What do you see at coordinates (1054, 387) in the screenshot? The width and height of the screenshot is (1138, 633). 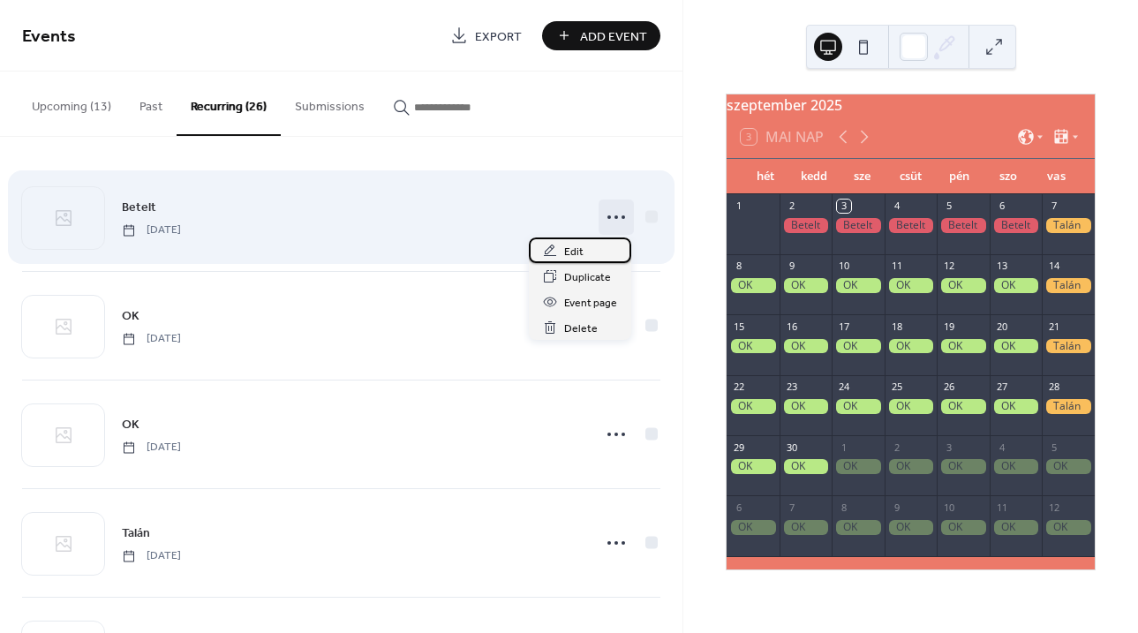 I see `div: 28` at bounding box center [1054, 387].